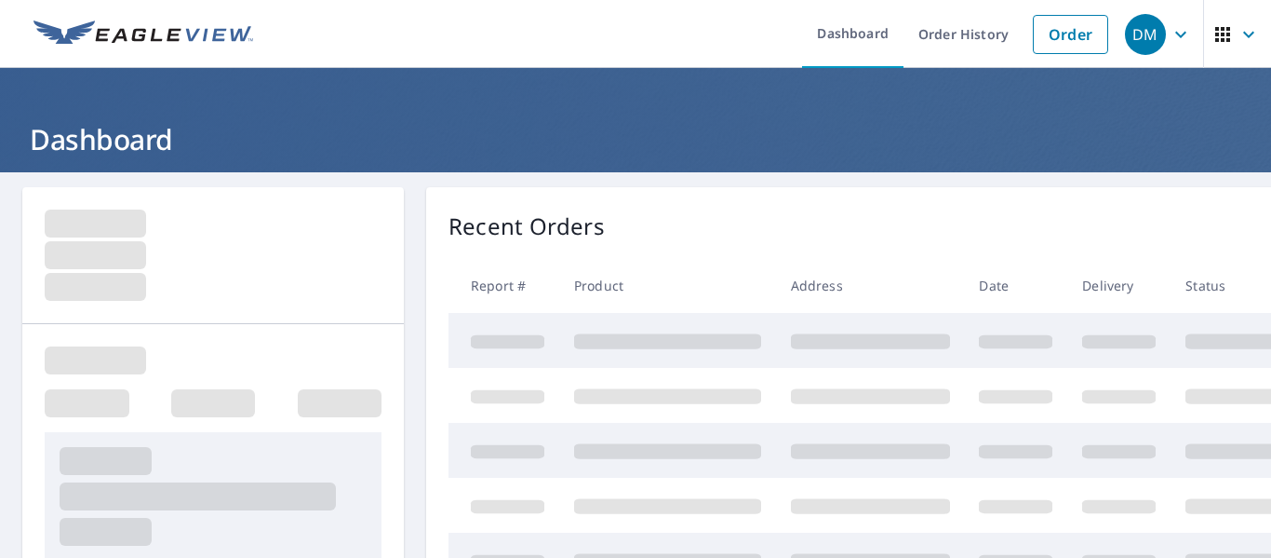 The image size is (1271, 558). What do you see at coordinates (1015, 285) in the screenshot?
I see `th: Date` at bounding box center [1015, 285].